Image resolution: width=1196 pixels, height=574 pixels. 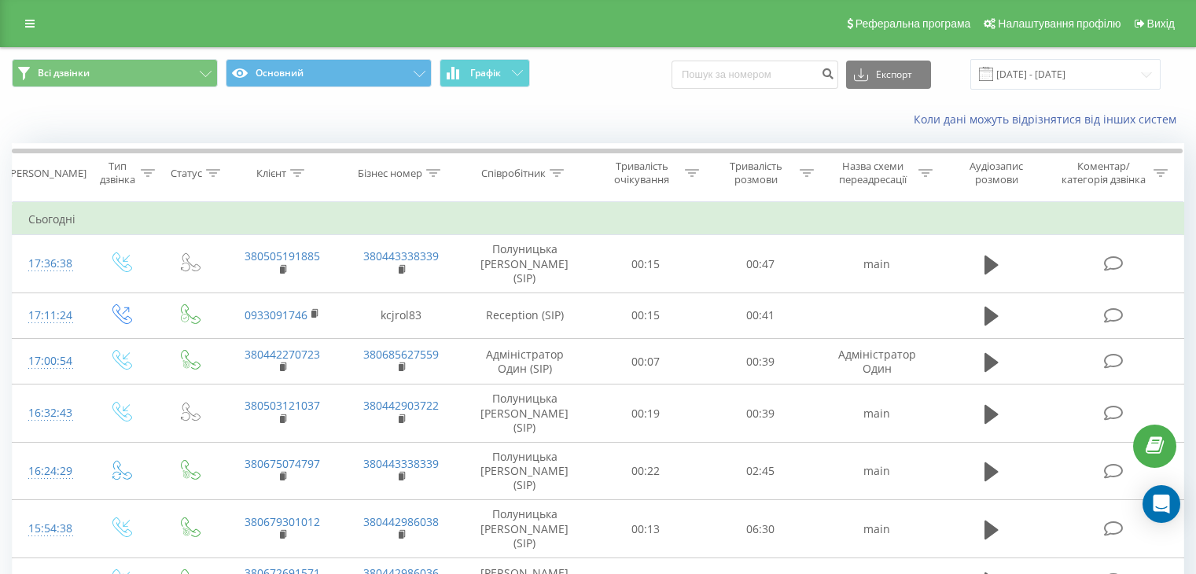 What do you see at coordinates (49, 471) in the screenshot?
I see `div: 16:24:29` at bounding box center [49, 471].